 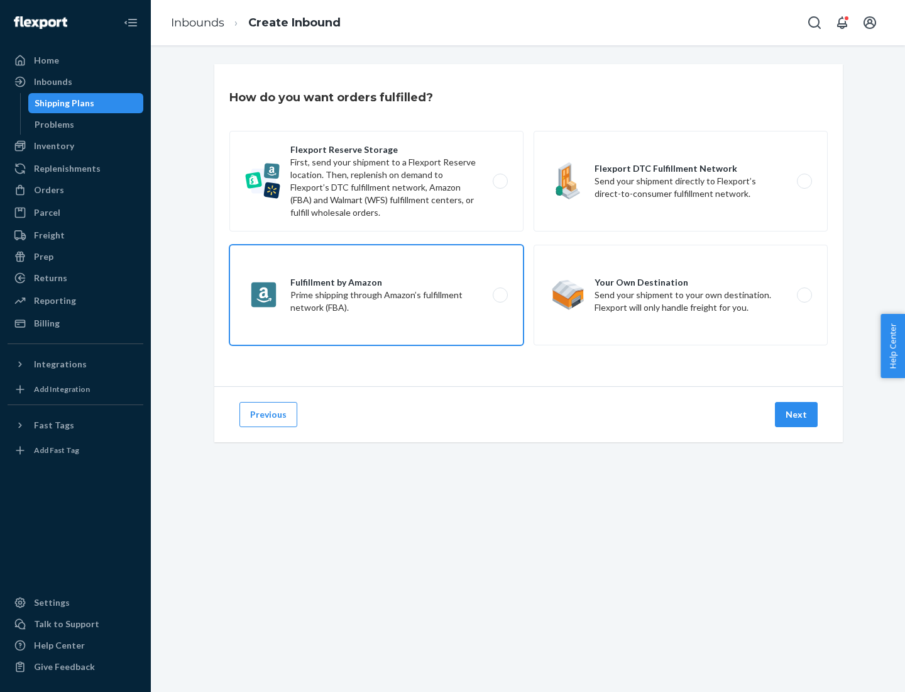 I want to click on button: Help Center, so click(x=893, y=346).